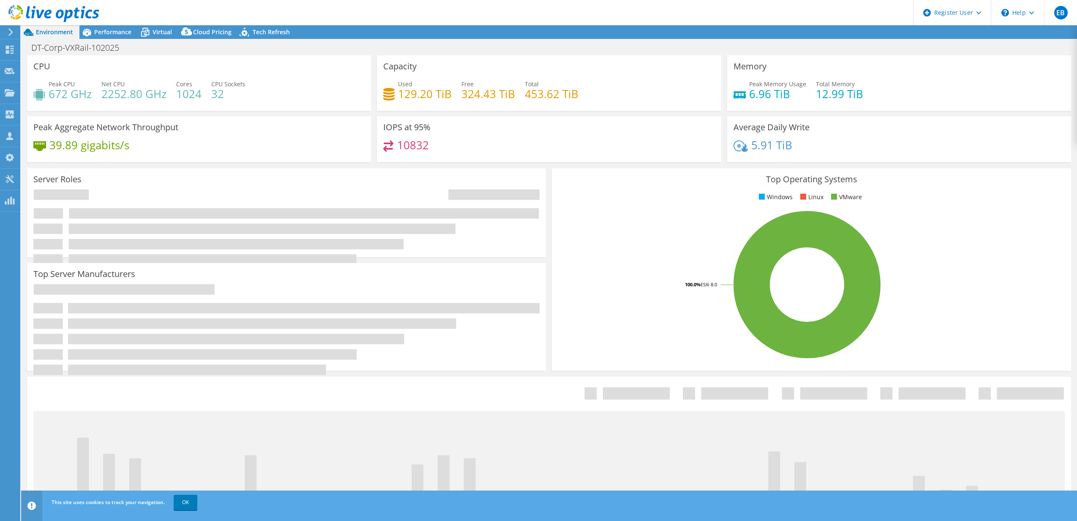  Describe the element at coordinates (532, 84) in the screenshot. I see `span: Total` at that location.